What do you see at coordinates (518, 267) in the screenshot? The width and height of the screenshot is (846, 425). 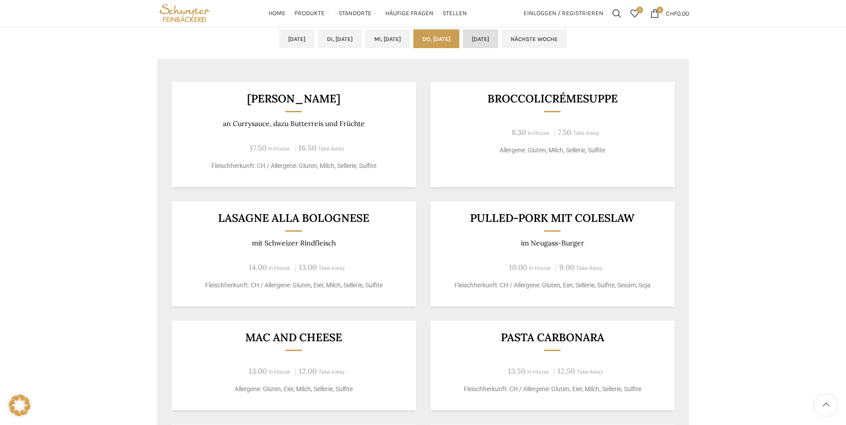 I see `span: 10.00` at bounding box center [518, 267].